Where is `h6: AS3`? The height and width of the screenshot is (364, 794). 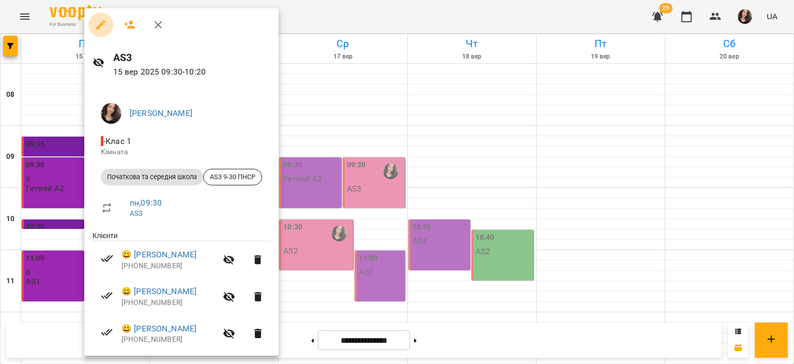 h6: AS3 is located at coordinates (192, 57).